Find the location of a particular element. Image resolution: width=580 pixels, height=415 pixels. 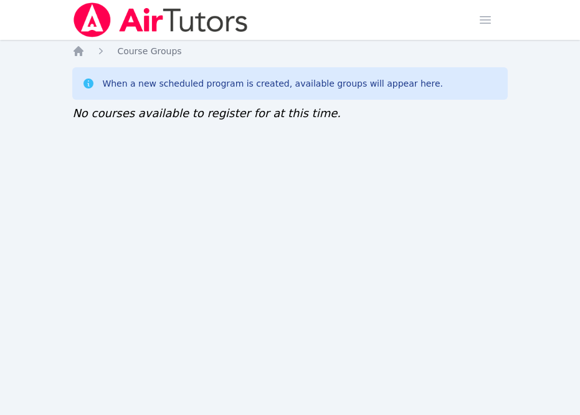

a: Course Groups is located at coordinates (149, 51).